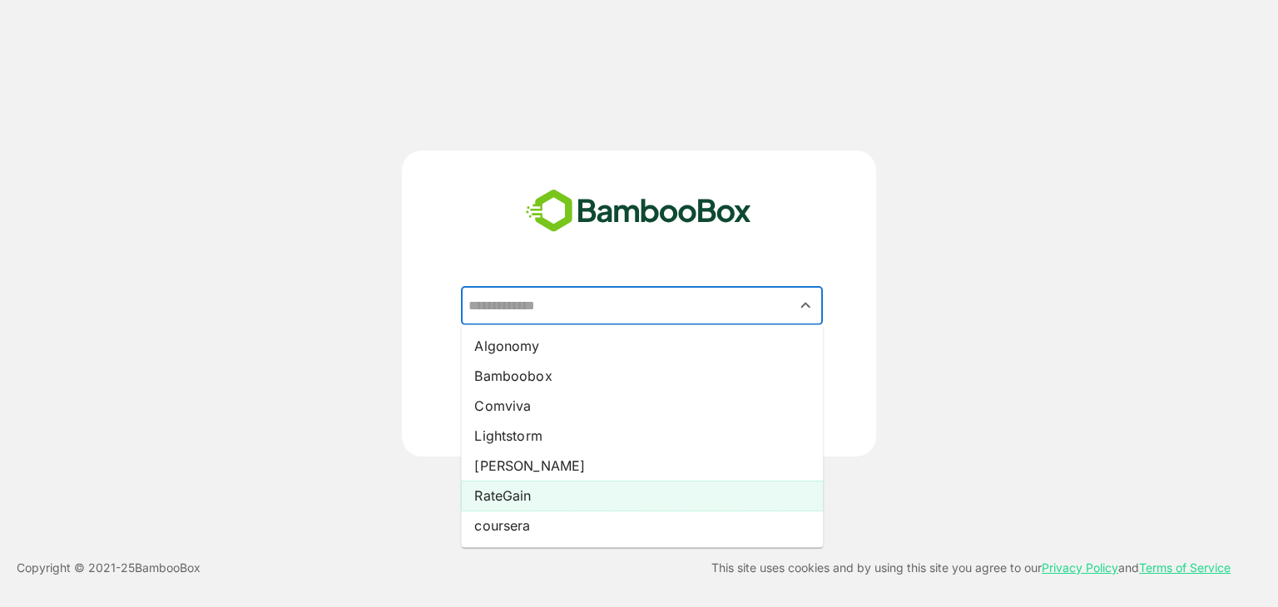 This screenshot has height=607, width=1278. I want to click on li: RateGain, so click(641, 496).